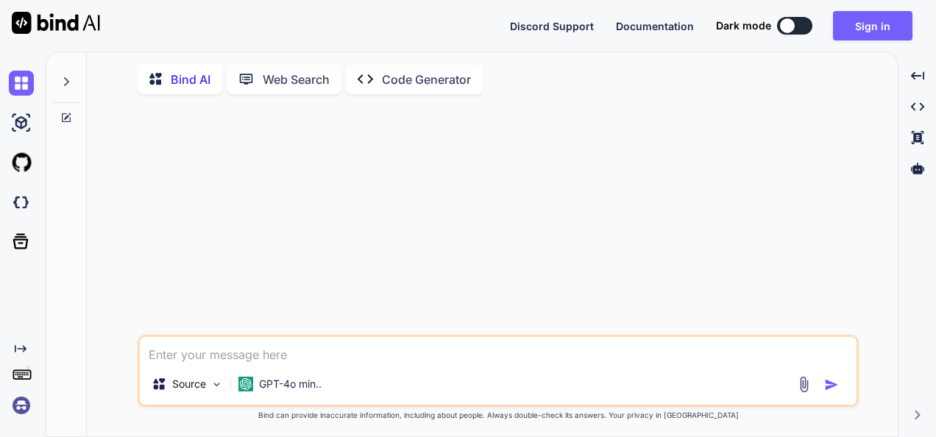  Describe the element at coordinates (189, 384) in the screenshot. I see `p: Source` at that location.